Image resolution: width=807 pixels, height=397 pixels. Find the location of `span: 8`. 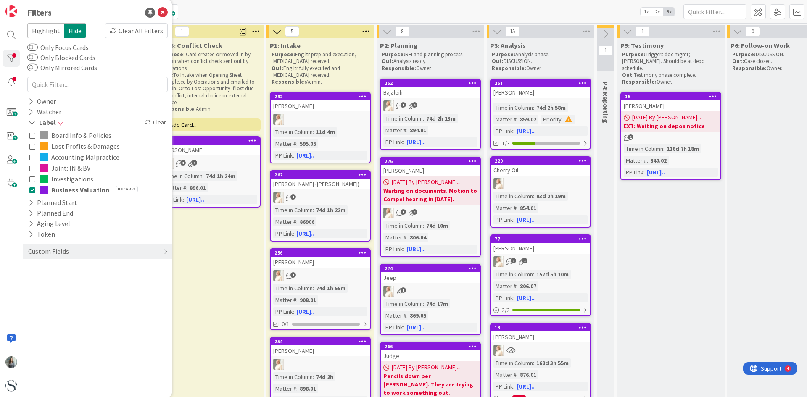

span: 8 is located at coordinates (402, 32).